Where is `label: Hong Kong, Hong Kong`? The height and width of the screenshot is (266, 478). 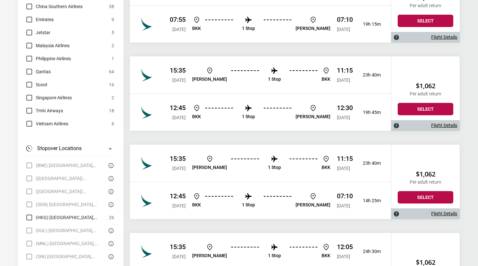
label: Hong Kong, Hong Kong is located at coordinates (65, 217).